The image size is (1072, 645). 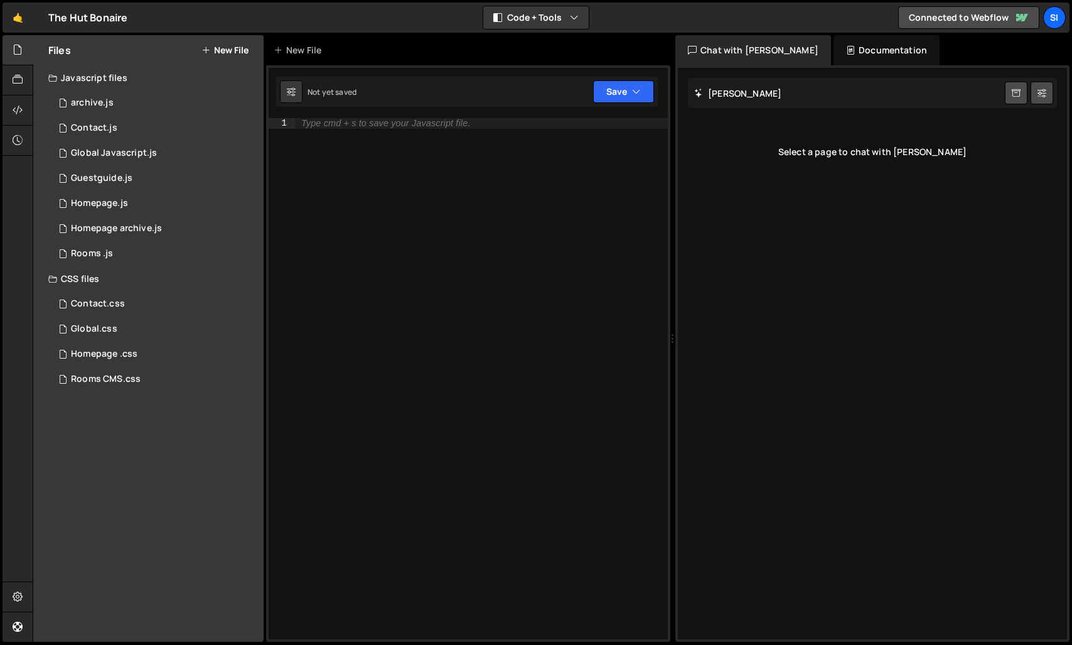 I want to click on div: Homepage archive.js, so click(x=116, y=229).